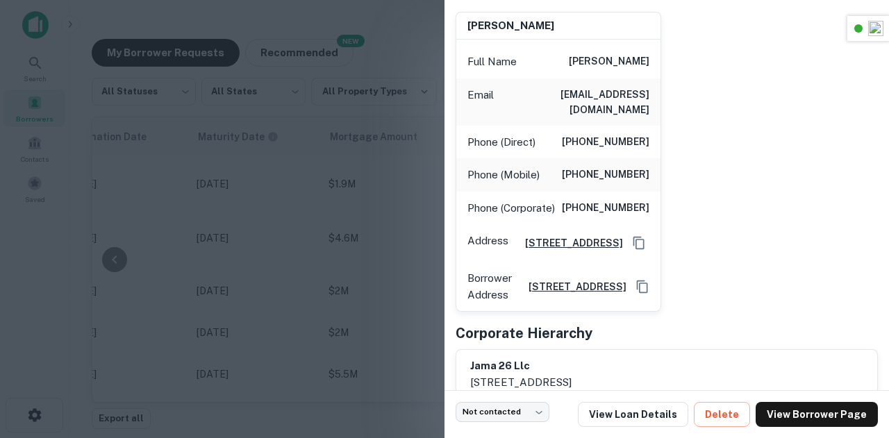 The height and width of the screenshot is (438, 889). What do you see at coordinates (487, 243) in the screenshot?
I see `p: Address` at bounding box center [487, 243].